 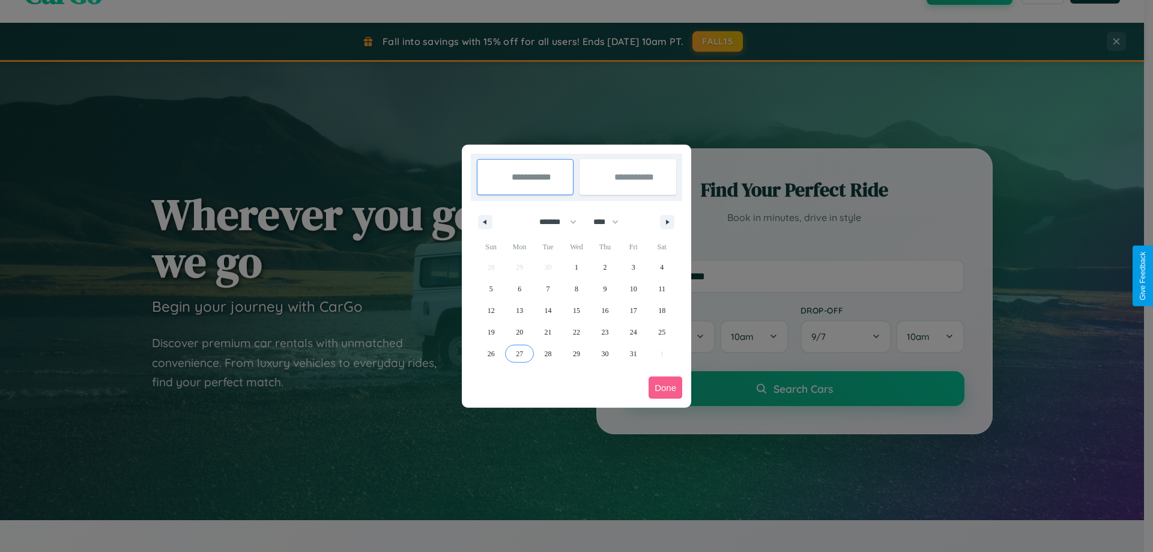 I want to click on span: Fri, so click(x=633, y=247).